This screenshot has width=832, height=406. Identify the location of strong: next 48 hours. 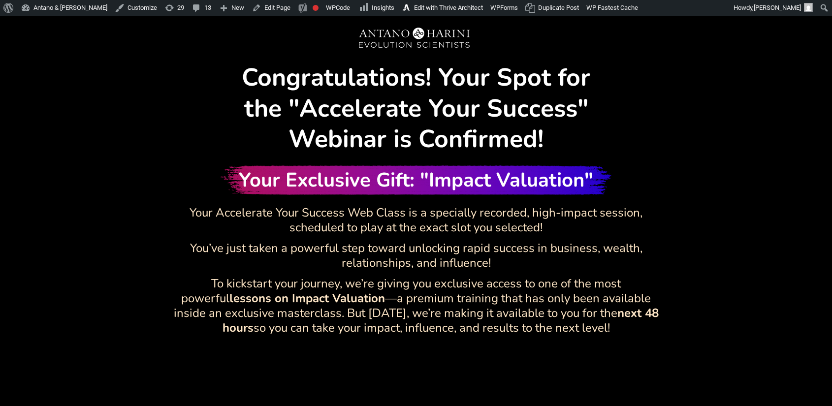
(441, 320).